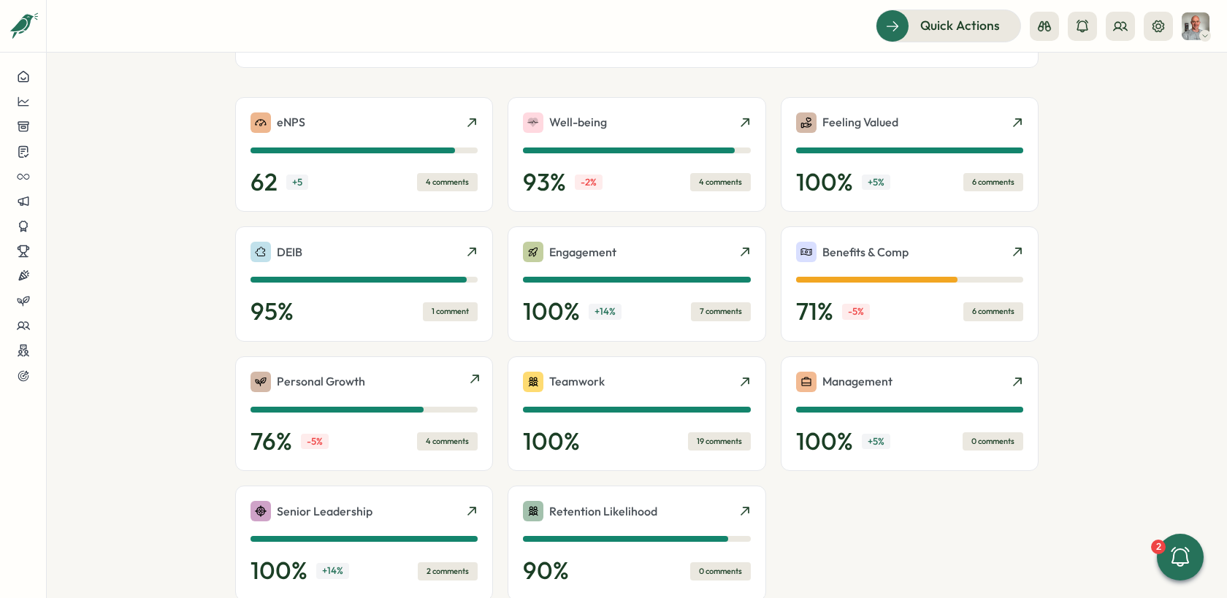 The image size is (1227, 598). I want to click on button: Philipp Eberhardt, so click(1195, 26).